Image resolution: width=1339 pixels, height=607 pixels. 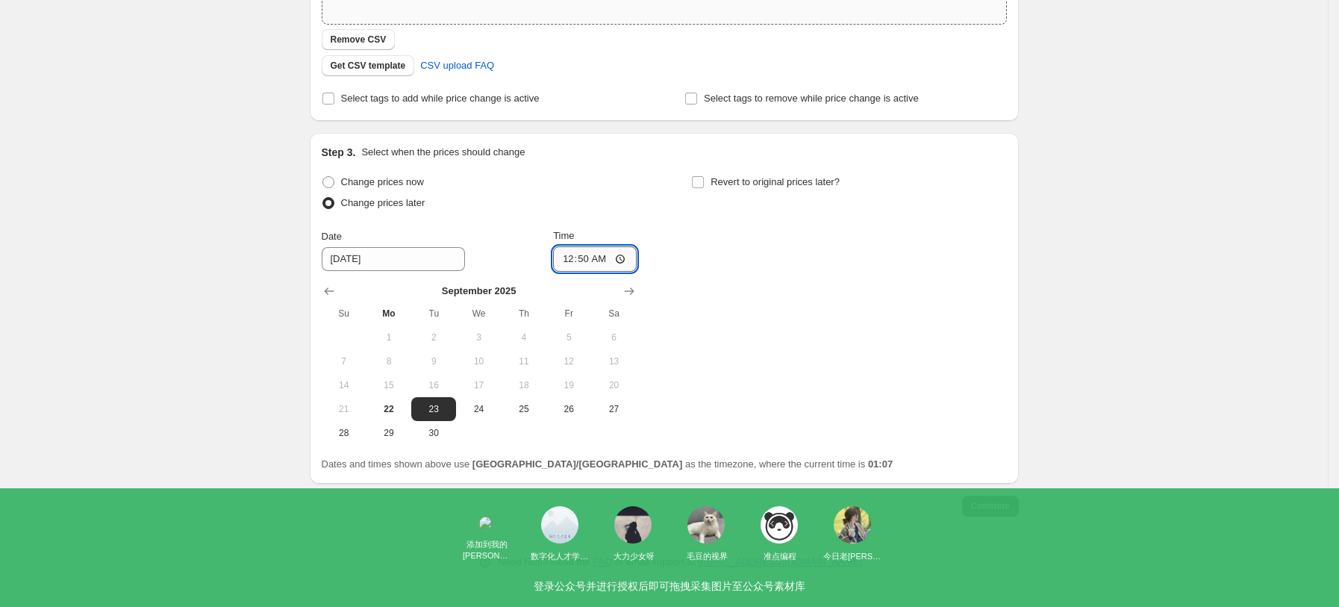 I want to click on span: 3, so click(x=478, y=337).